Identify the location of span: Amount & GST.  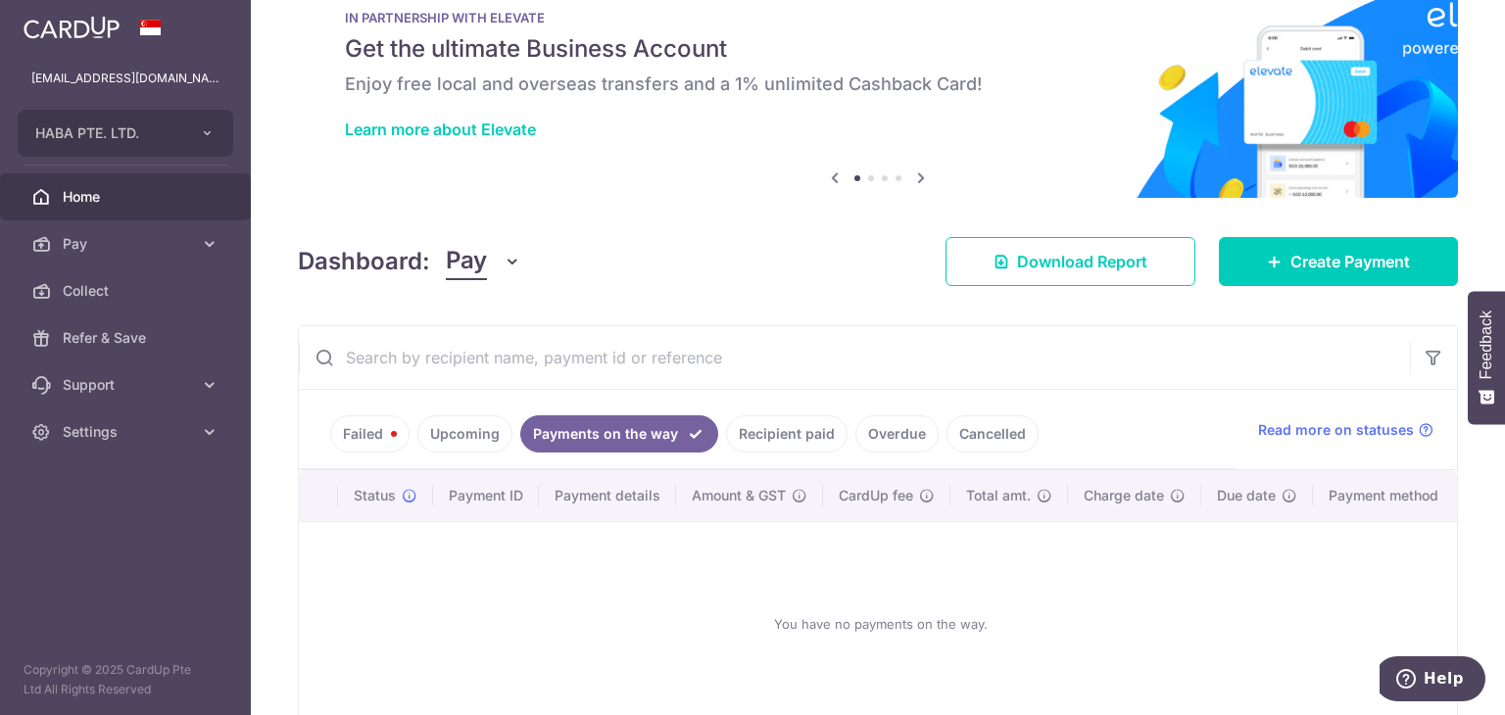
(739, 496).